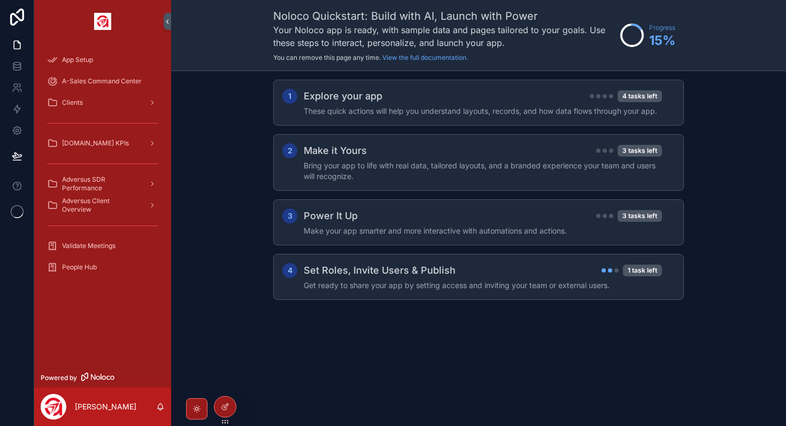 The image size is (786, 426). What do you see at coordinates (662, 28) in the screenshot?
I see `span: Progress` at bounding box center [662, 28].